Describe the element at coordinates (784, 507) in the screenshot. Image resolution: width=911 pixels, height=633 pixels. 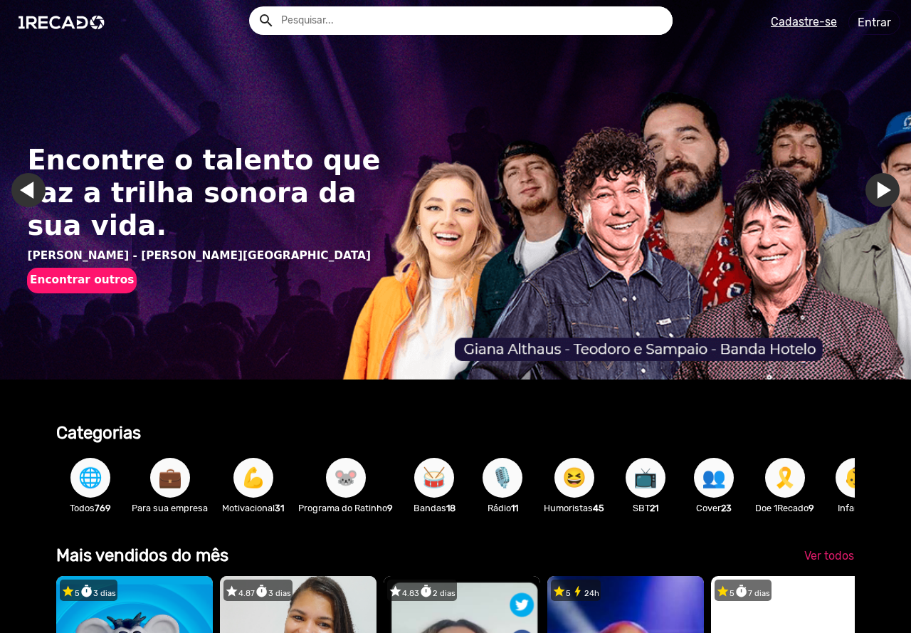
I see `p: Doe 1Recado` at that location.